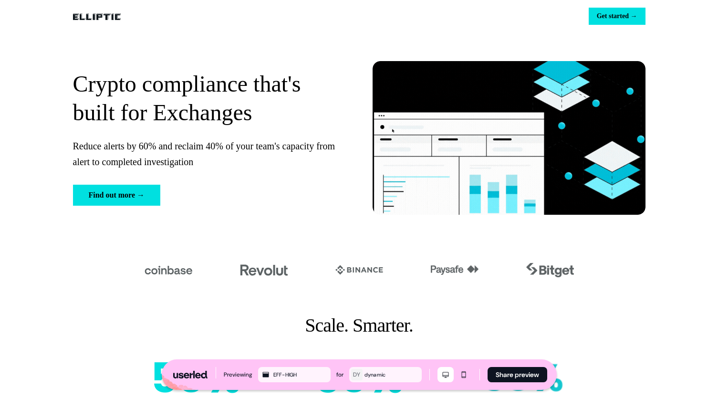 The height and width of the screenshot is (409, 718). I want to click on div: EFF-HIGH, so click(301, 374).